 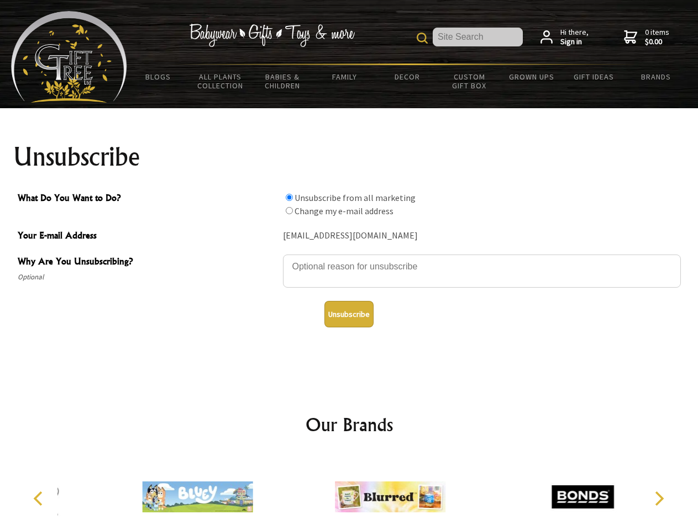 I want to click on button: Next, so click(x=659, y=499).